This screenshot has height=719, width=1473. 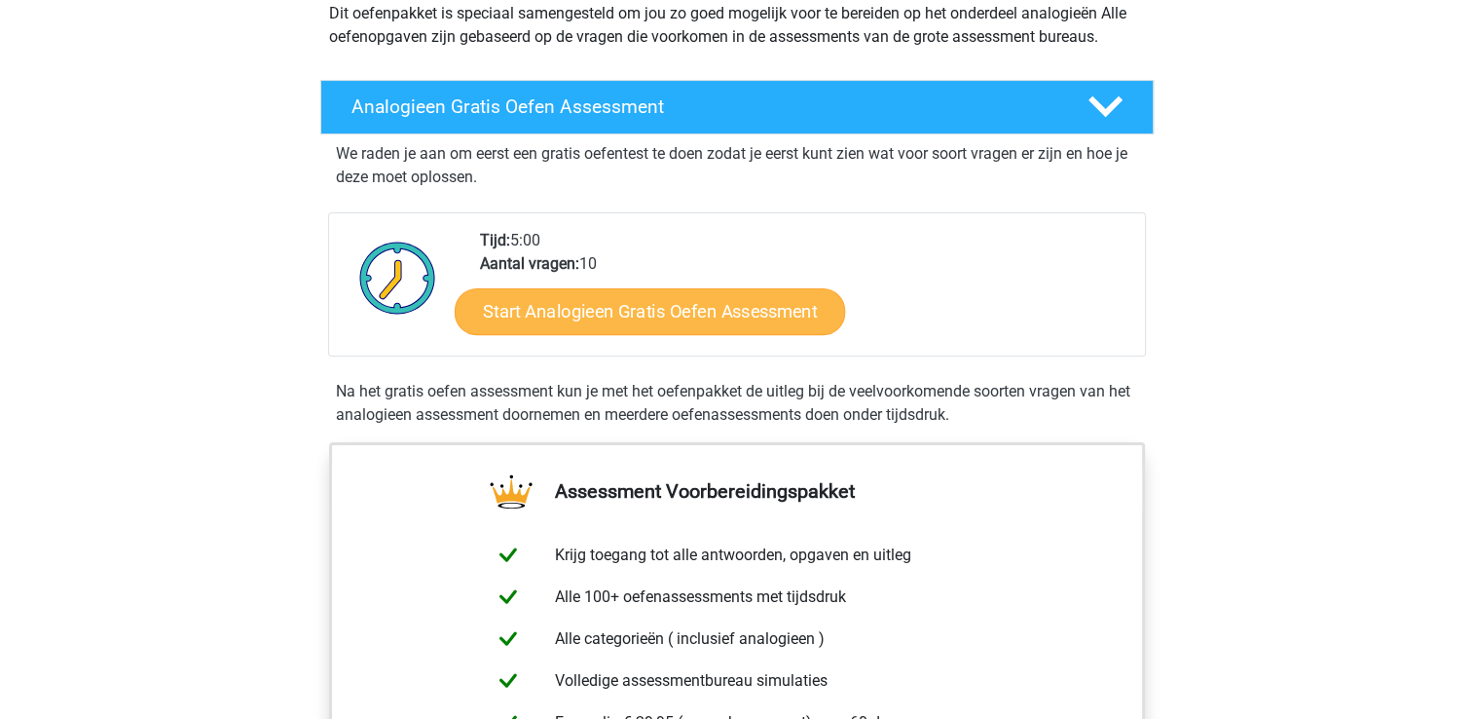 I want to click on p: Dit oefenpakket is speciaal samengesteld om jou zo goed mogelijk voor te bereiden op het onderdee..., so click(x=737, y=25).